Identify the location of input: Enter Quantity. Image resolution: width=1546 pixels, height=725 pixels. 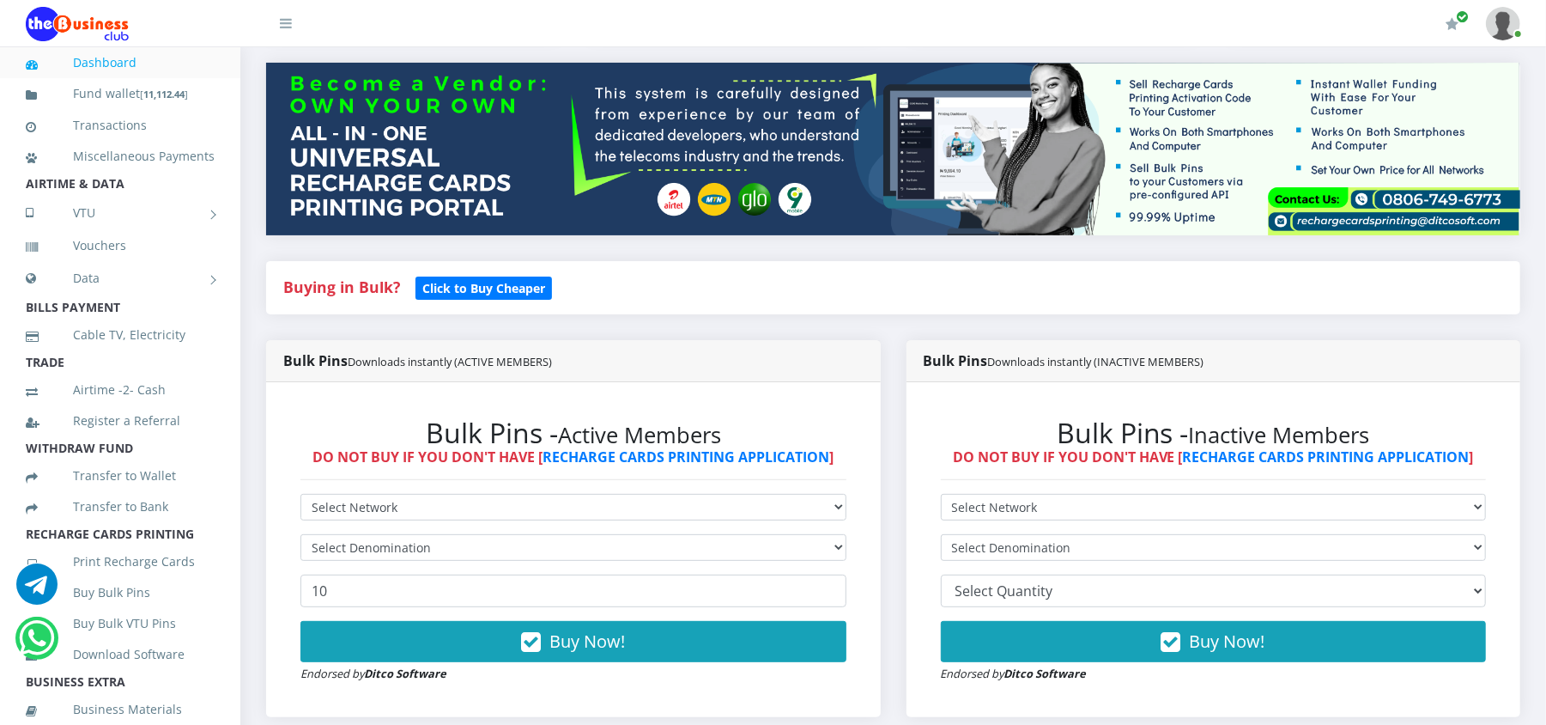
(573, 591).